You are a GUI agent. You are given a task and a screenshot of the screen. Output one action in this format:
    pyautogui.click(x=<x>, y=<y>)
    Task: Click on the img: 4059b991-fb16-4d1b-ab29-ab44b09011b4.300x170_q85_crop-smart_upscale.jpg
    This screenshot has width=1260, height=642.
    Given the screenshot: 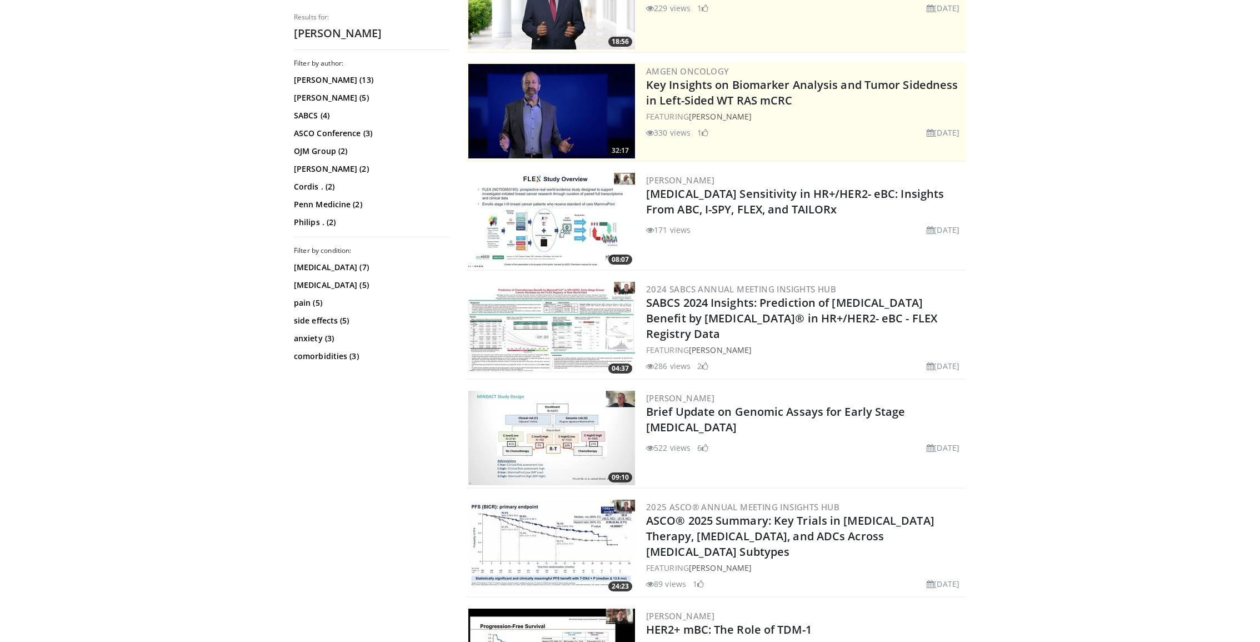 What is the action you would take?
    pyautogui.click(x=552, y=547)
    